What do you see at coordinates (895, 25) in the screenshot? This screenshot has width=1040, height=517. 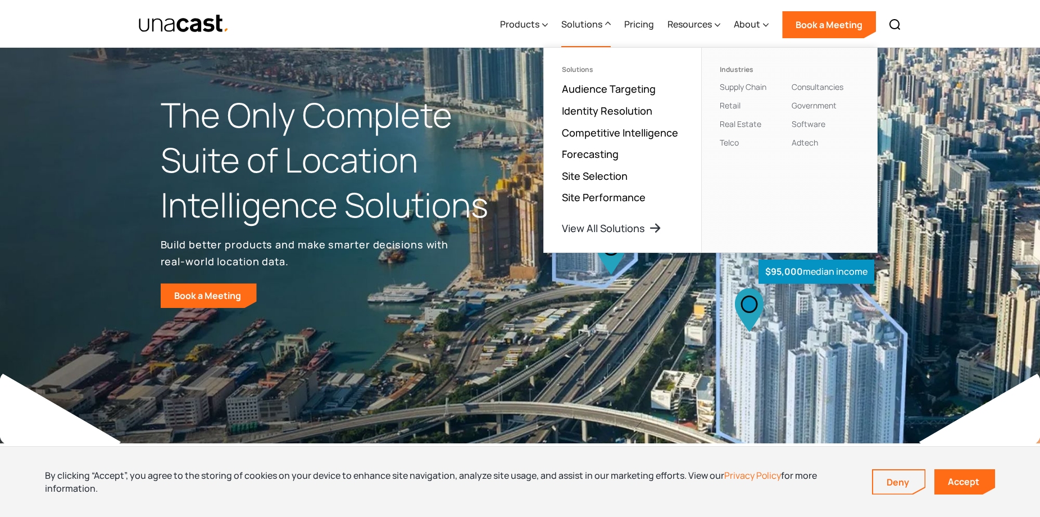 I see `img: Search icon` at bounding box center [895, 25].